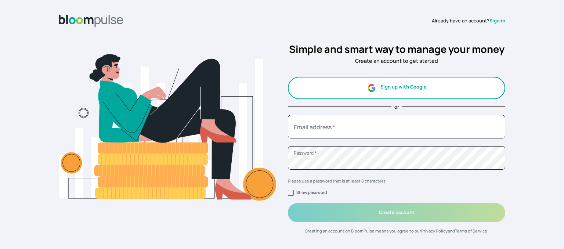  I want to click on button: Create account, so click(397, 212).